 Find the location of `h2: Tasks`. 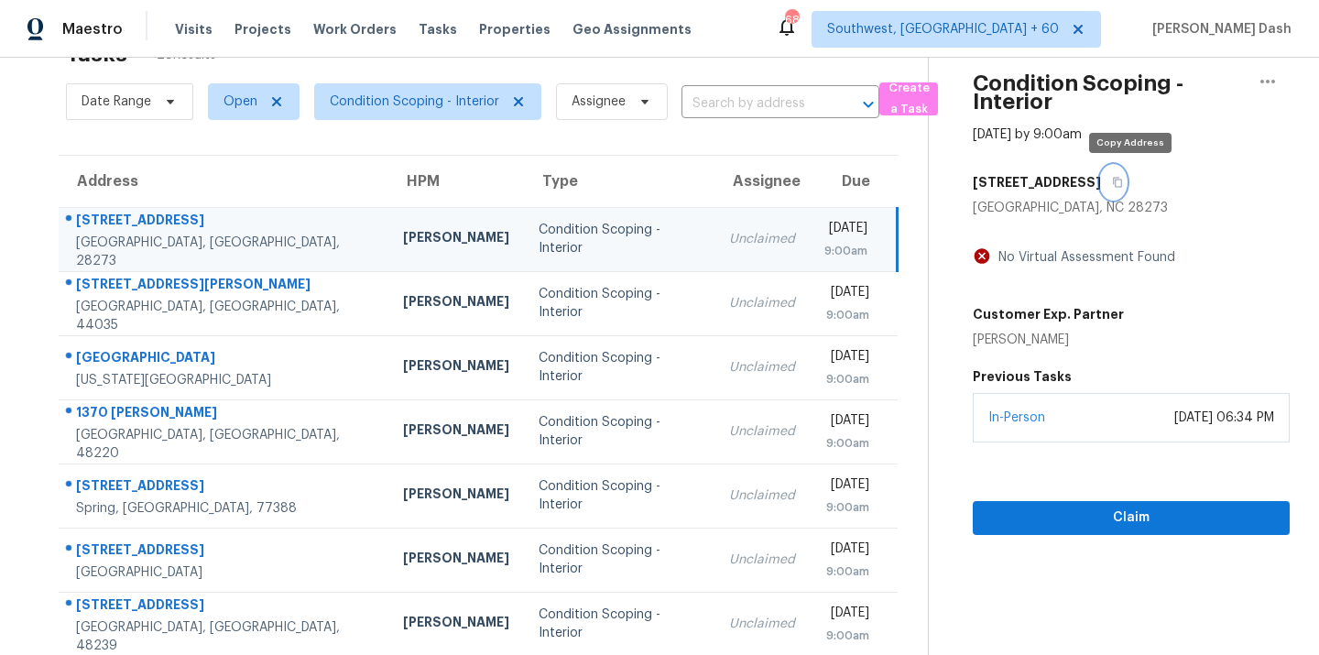

h2: Tasks is located at coordinates (96, 54).